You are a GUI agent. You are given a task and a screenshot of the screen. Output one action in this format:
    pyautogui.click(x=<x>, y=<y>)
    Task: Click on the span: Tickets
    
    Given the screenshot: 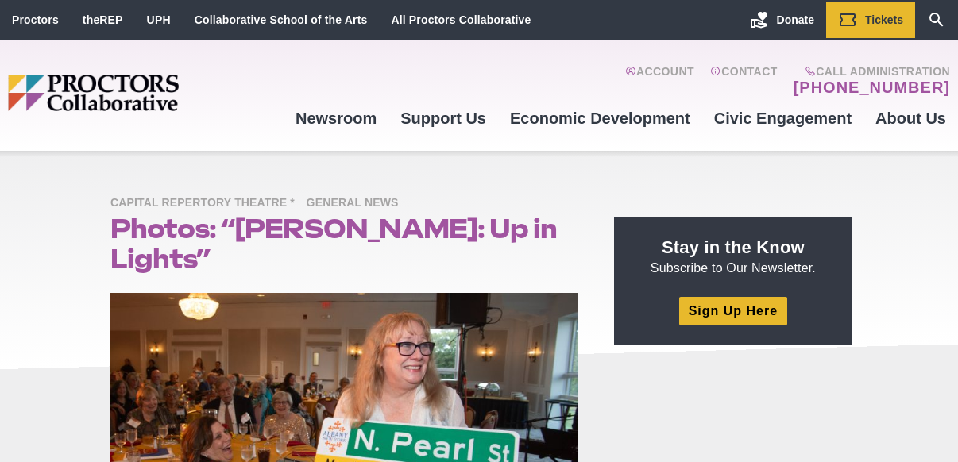 What is the action you would take?
    pyautogui.click(x=884, y=20)
    